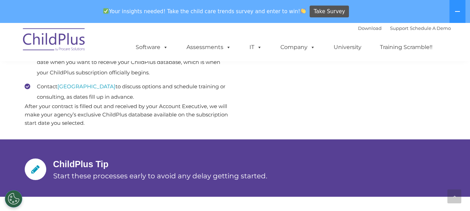 This screenshot has height=211, width=470. Describe the element at coordinates (209, 47) in the screenshot. I see `a: Assessments` at that location.